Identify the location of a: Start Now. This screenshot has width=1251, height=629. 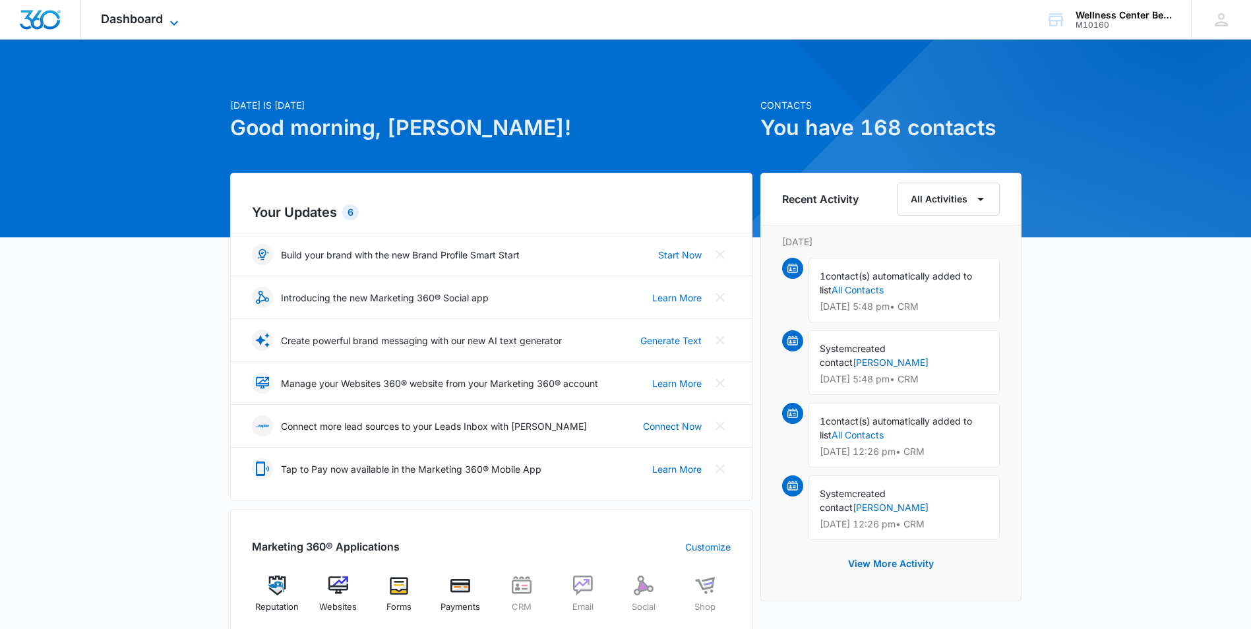
(680, 255).